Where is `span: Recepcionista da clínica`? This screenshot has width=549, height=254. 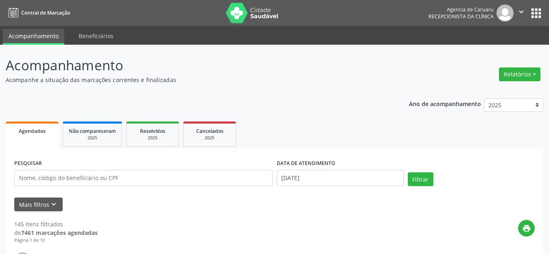 span: Recepcionista da clínica is located at coordinates (461, 16).